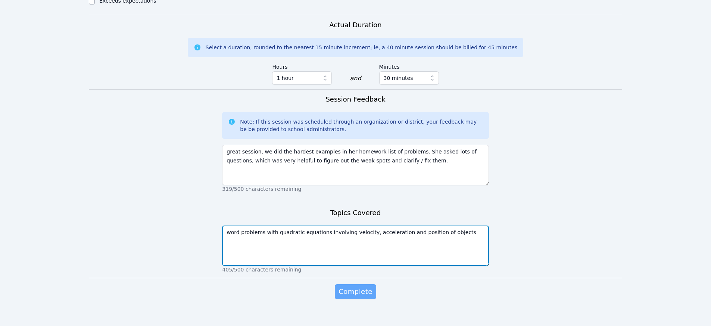 The image size is (711, 326). Describe the element at coordinates (355, 99) in the screenshot. I see `h3: Session Feedback` at that location.